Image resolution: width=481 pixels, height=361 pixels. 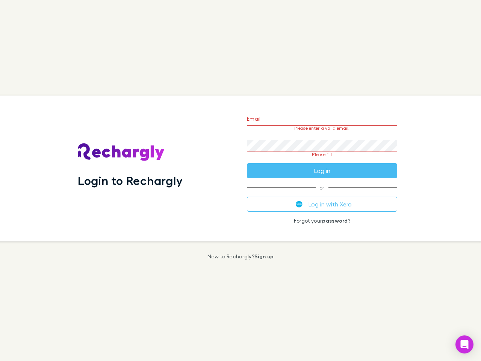 What do you see at coordinates (299, 204) in the screenshot?
I see `img: Xero's logo` at bounding box center [299, 204].